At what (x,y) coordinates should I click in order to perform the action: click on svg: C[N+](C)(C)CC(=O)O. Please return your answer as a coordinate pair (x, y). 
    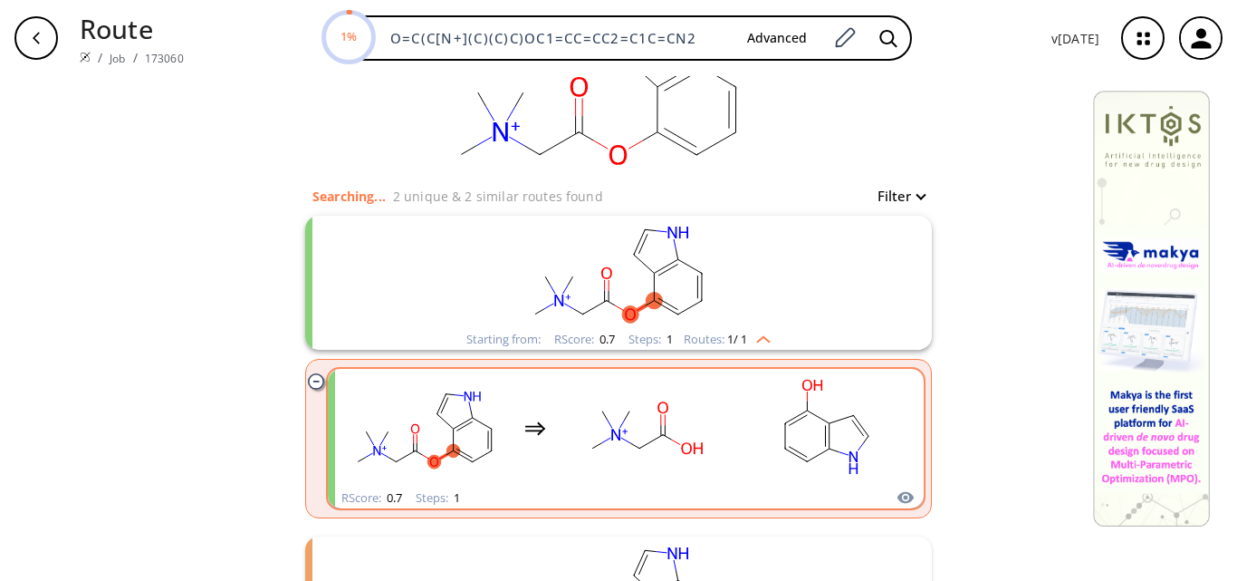
    Looking at the image, I should click on (646, 428).